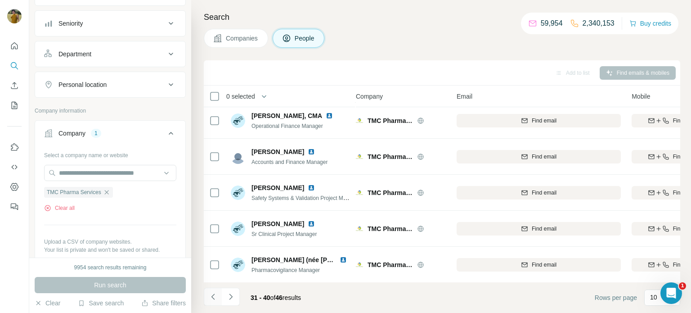 Image resolution: width=691 pixels, height=313 pixels. What do you see at coordinates (163, 303) in the screenshot?
I see `button: Share filters` at bounding box center [163, 303].